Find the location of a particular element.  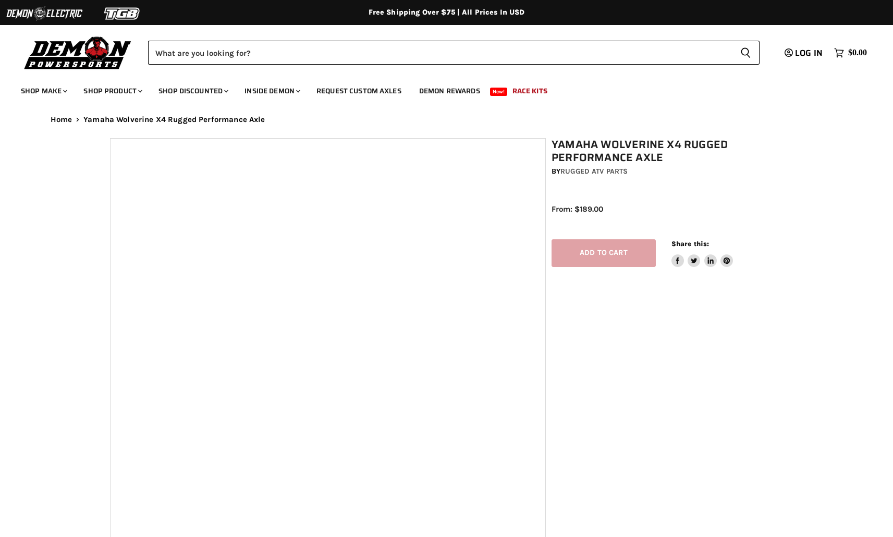

form: Product is located at coordinates (454, 53).